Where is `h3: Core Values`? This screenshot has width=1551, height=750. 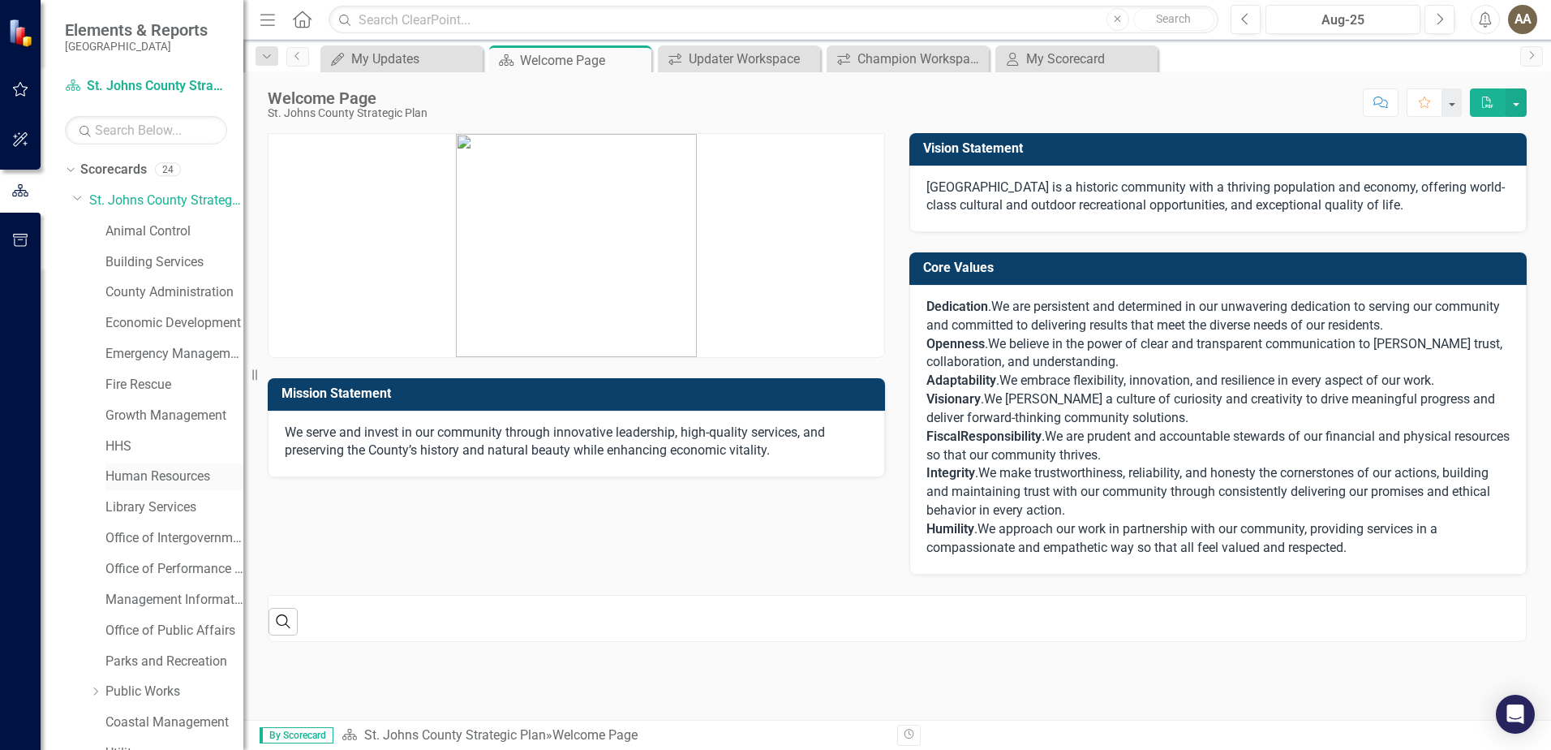 h3: Core Values is located at coordinates (1221, 268).